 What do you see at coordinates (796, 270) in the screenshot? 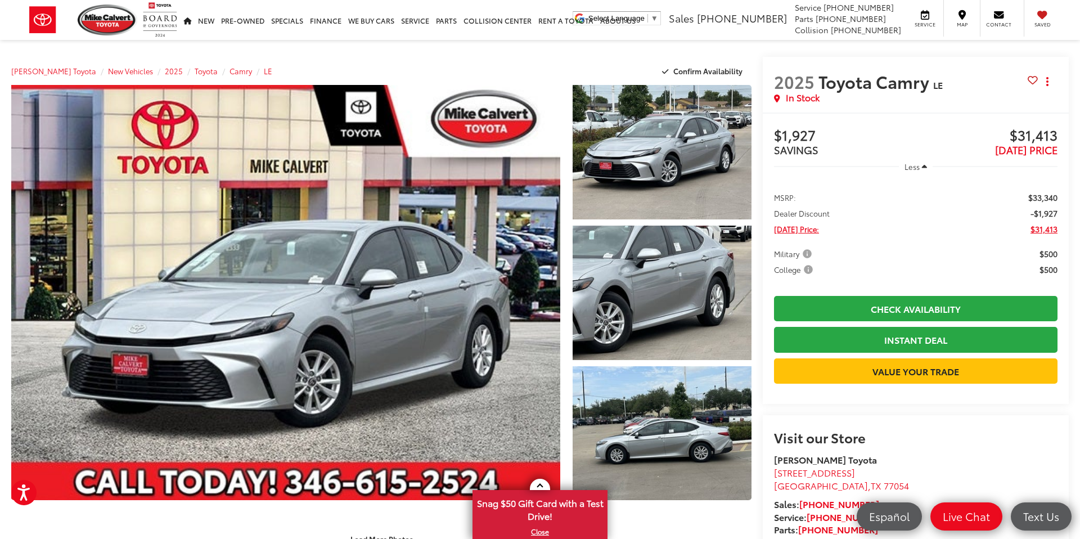
I see `button: College` at bounding box center [796, 270].